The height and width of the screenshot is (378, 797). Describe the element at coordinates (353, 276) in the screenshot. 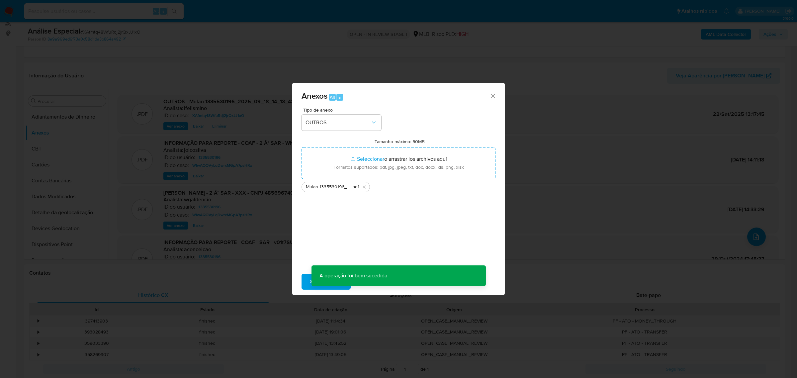

I see `p: A operação foi bem sucedida` at that location.